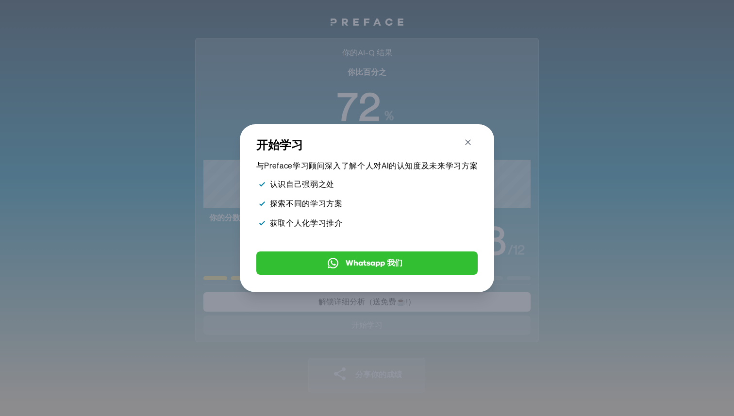 The image size is (734, 416). What do you see at coordinates (374, 263) in the screenshot?
I see `font: Whatsapp 我们` at bounding box center [374, 263].